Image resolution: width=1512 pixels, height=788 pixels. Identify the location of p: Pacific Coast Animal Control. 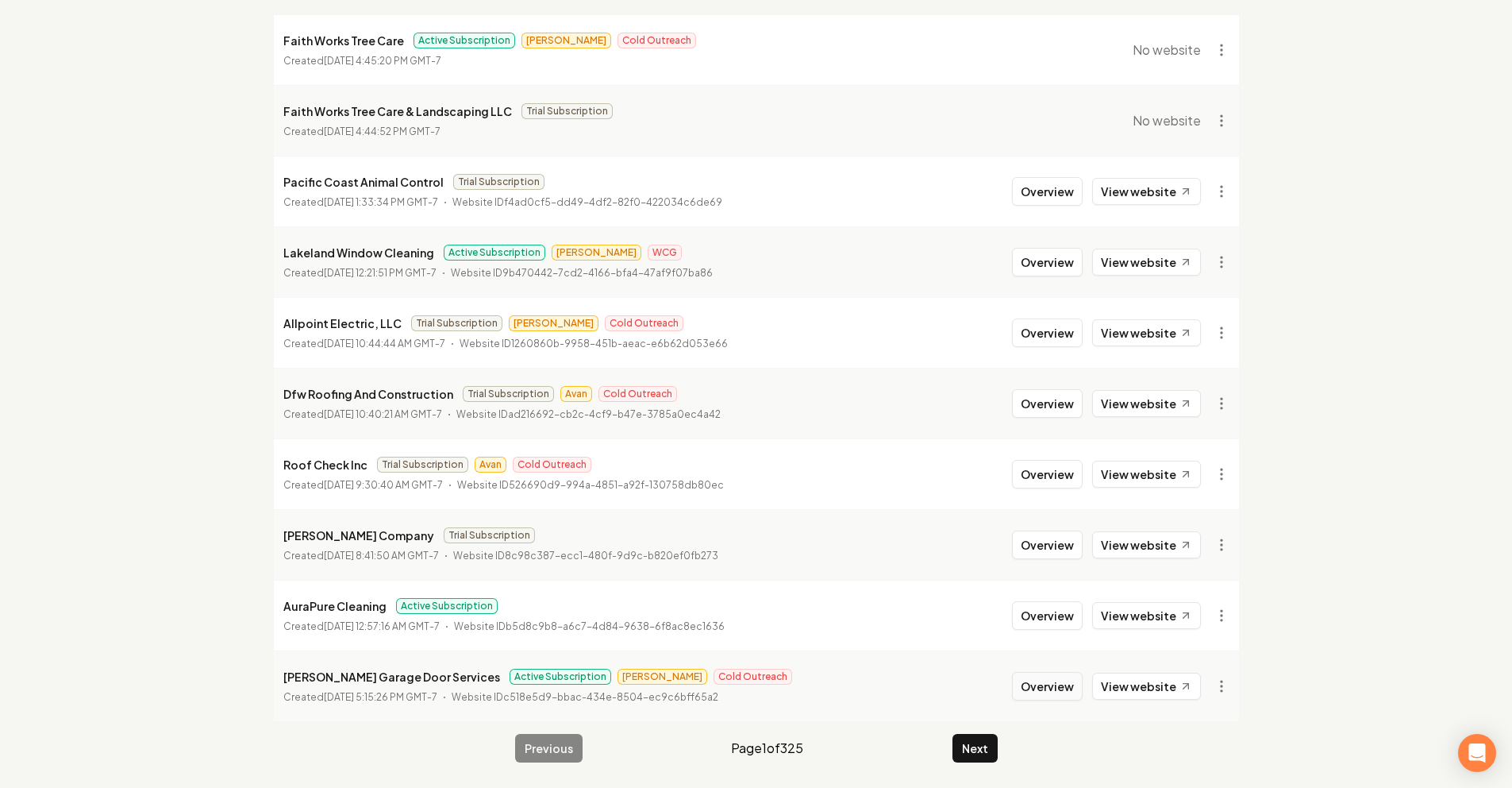
(364, 182).